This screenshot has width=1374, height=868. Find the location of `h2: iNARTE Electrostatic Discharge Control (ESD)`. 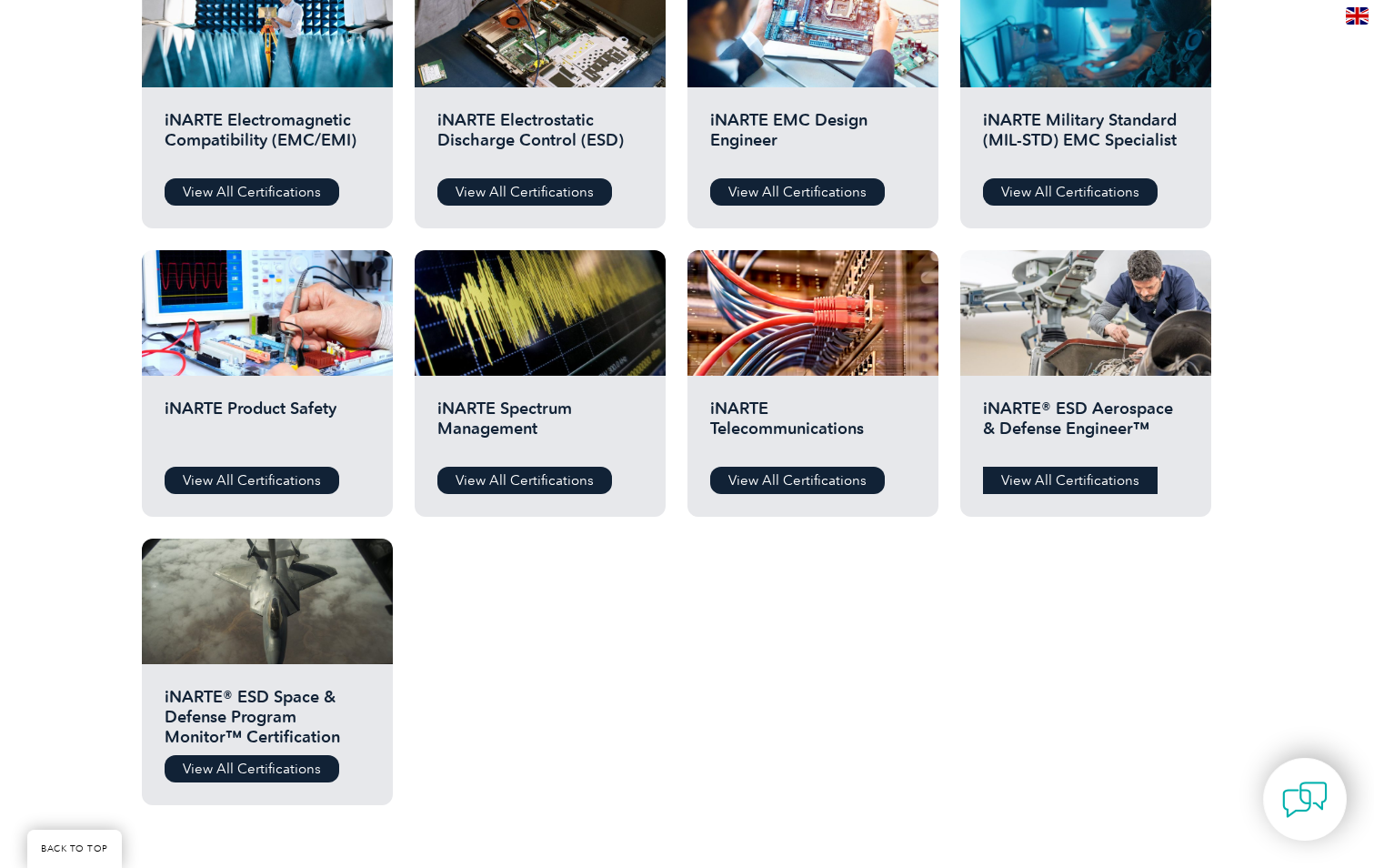

h2: iNARTE Electrostatic Discharge Control (ESD) is located at coordinates (540, 138).